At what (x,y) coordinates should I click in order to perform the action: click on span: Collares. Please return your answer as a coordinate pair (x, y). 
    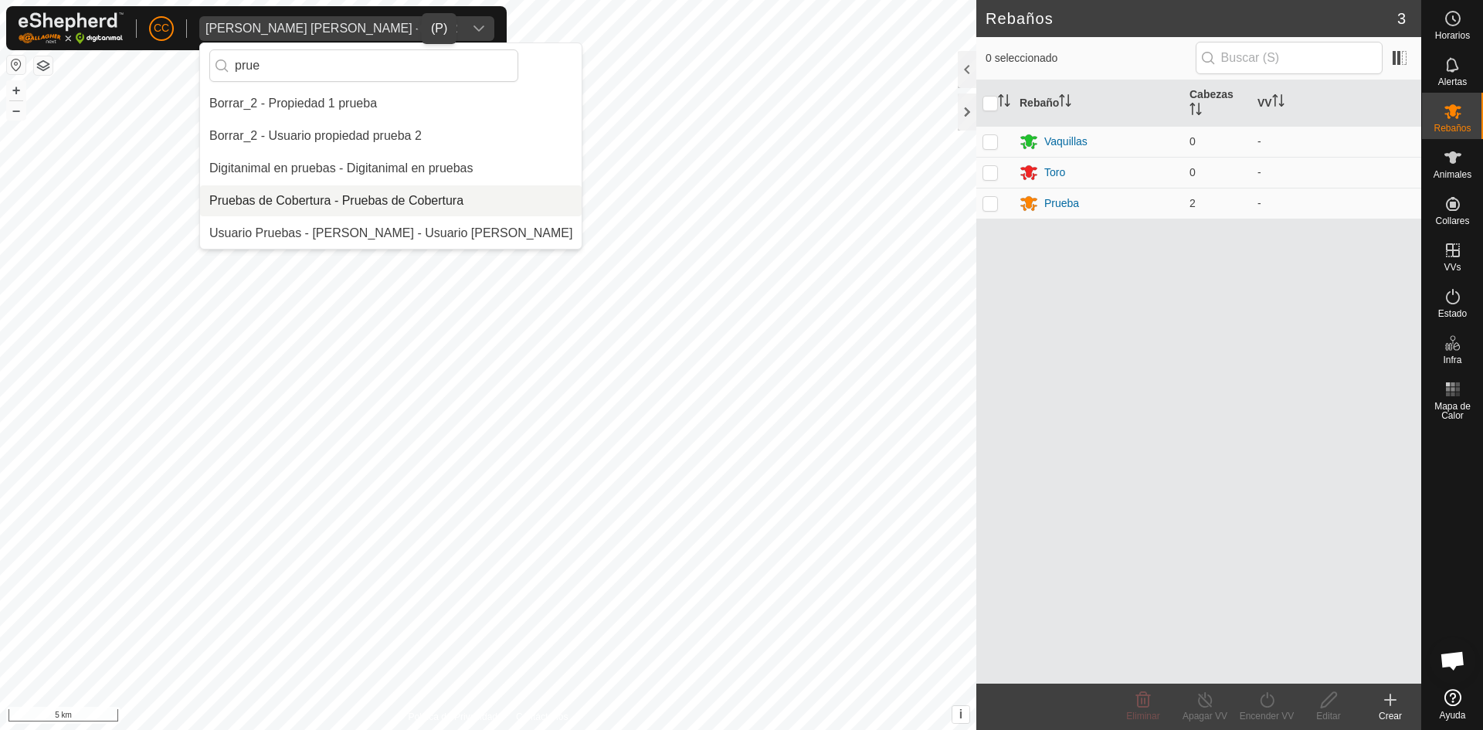
    Looking at the image, I should click on (1452, 221).